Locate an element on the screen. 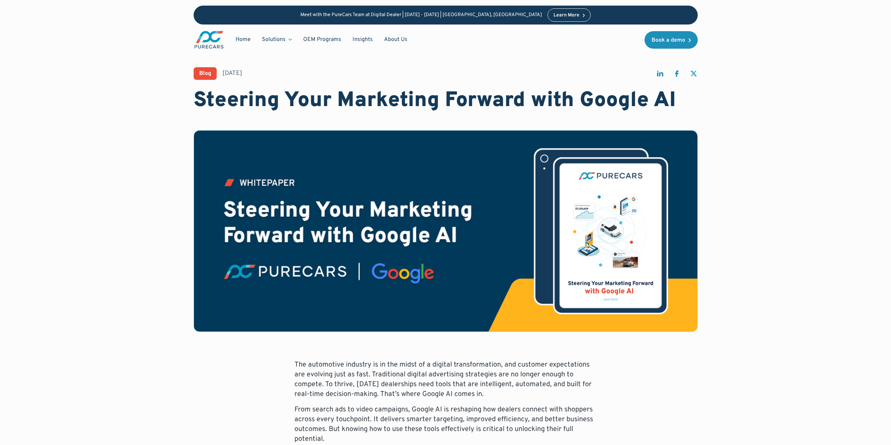 This screenshot has height=445, width=891. a: share on facebook is located at coordinates (677, 75).